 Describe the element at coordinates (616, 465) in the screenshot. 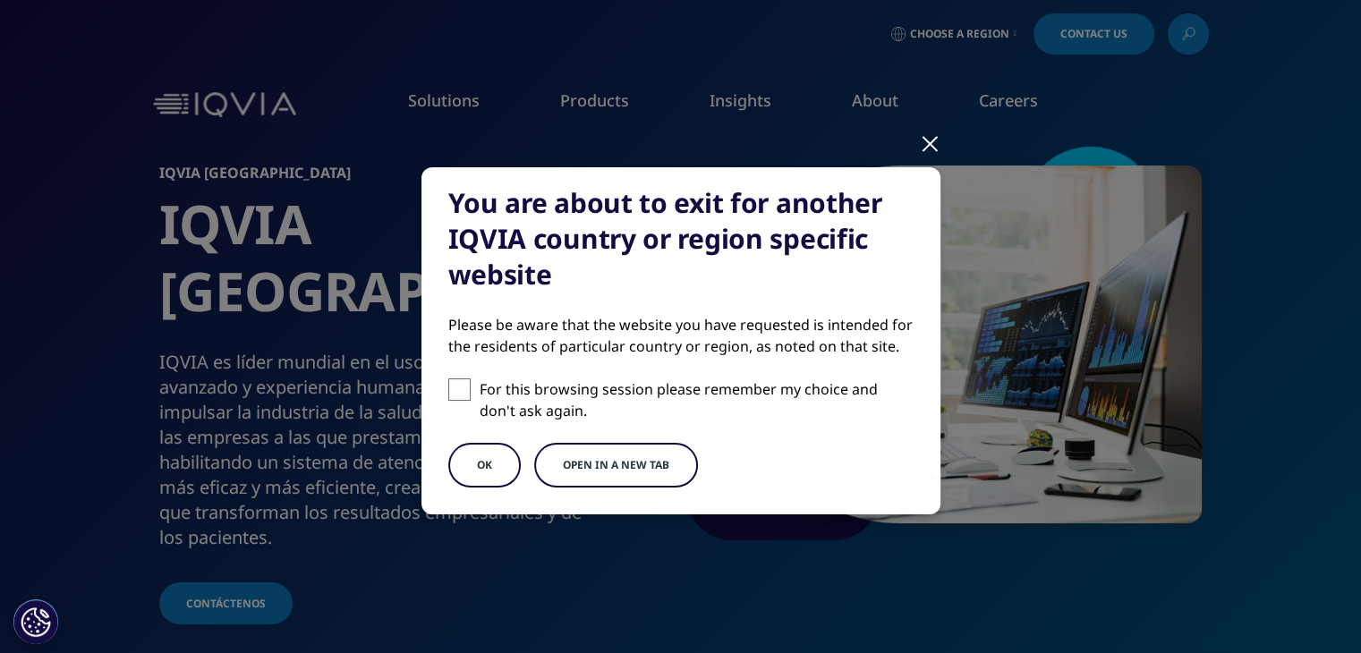

I see `button: Open in a new tab` at that location.